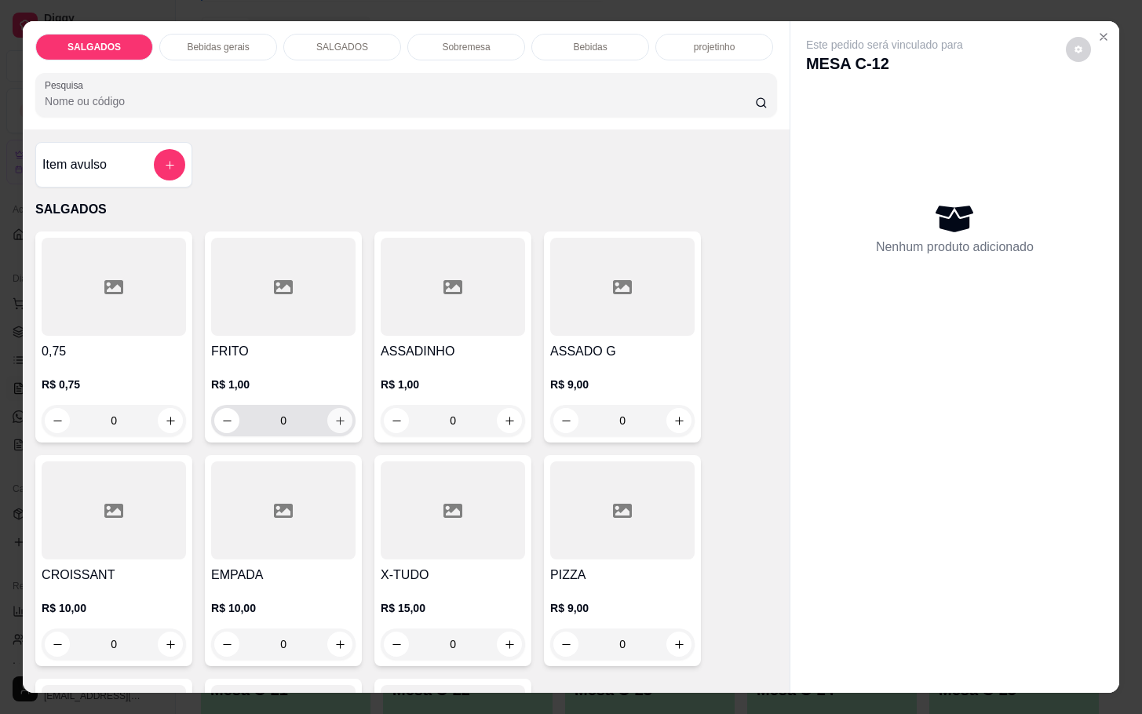 The image size is (1142, 714). What do you see at coordinates (622, 575) in the screenshot?
I see `h4: PIZZA` at bounding box center [622, 575].